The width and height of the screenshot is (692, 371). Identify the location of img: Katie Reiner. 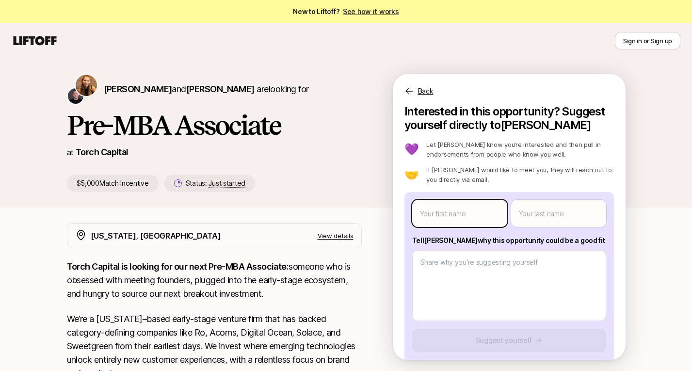
(86, 85).